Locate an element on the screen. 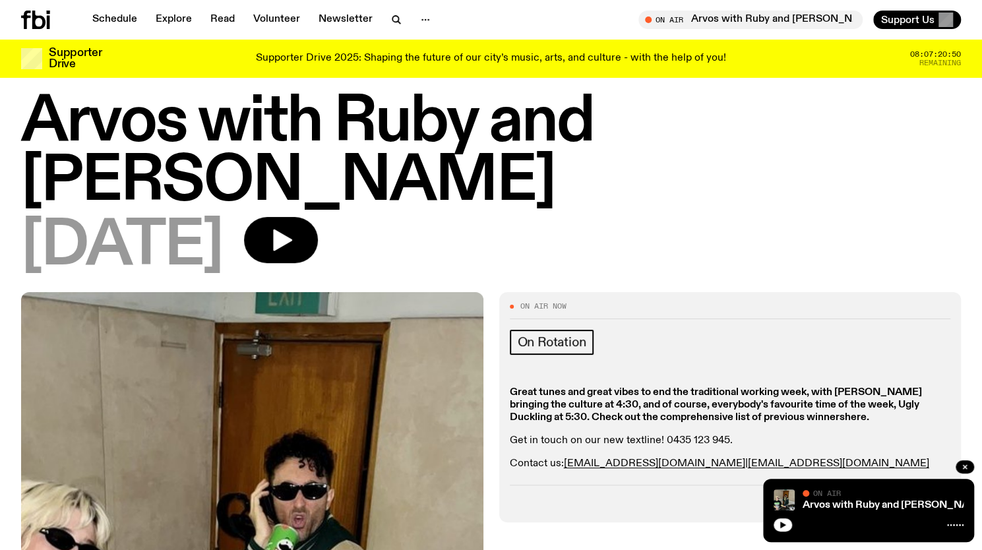 The width and height of the screenshot is (982, 550). a: On Rotation is located at coordinates (552, 342).